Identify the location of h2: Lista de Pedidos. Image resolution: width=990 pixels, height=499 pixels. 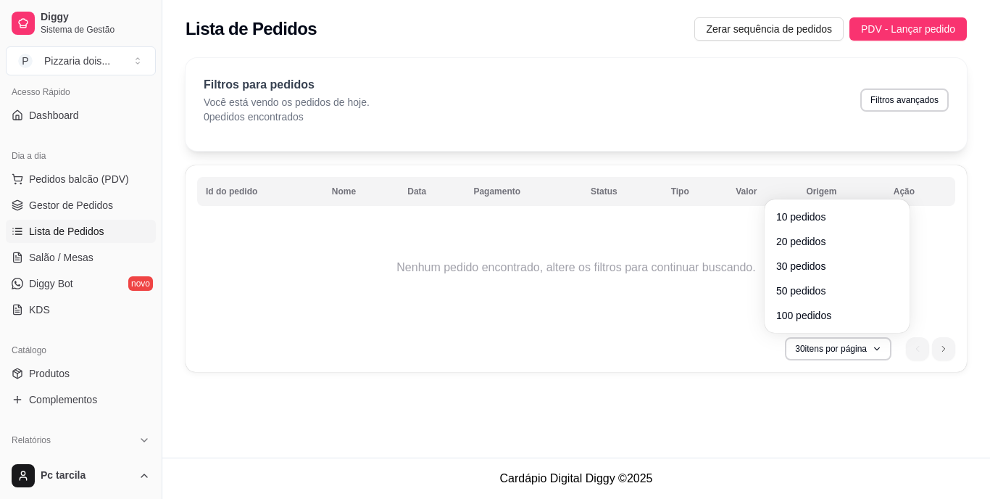
(251, 29).